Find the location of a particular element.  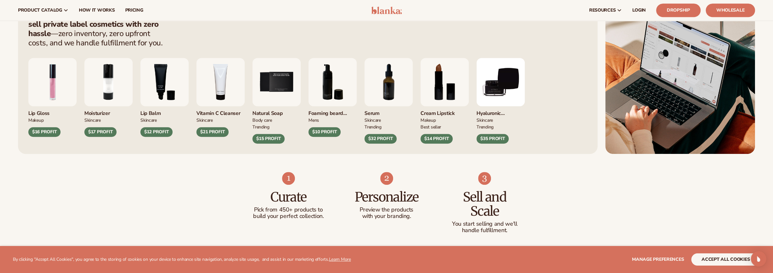

p: By clicking "Accept All Cookies", you agree to the storing of cookies on your device to enhance s... is located at coordinates (182, 260).